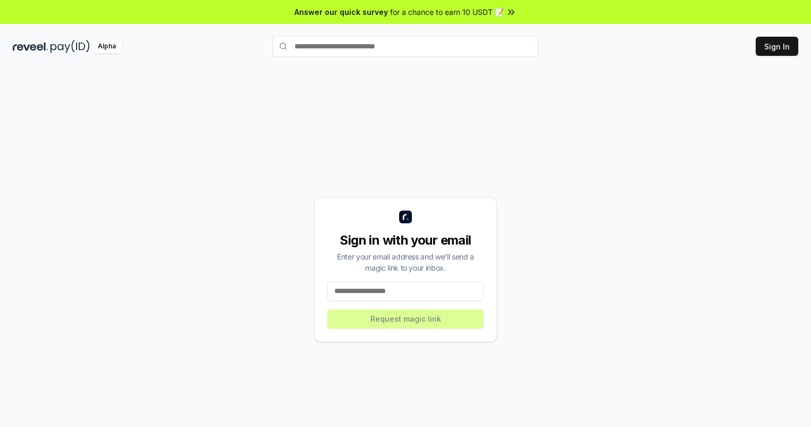 Image resolution: width=811 pixels, height=427 pixels. Describe the element at coordinates (341, 12) in the screenshot. I see `span: Answer our quick survey` at that location.